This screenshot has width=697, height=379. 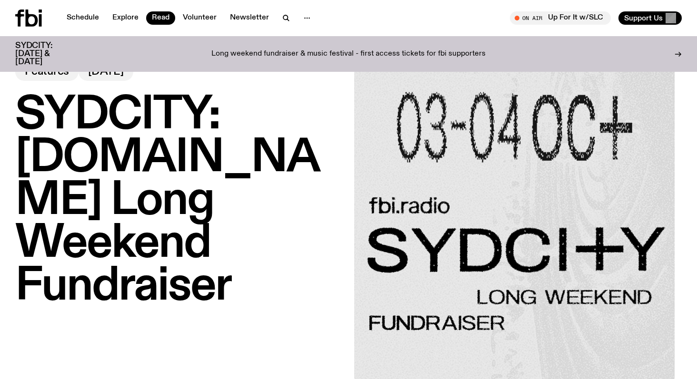 I want to click on span: Features, so click(x=47, y=72).